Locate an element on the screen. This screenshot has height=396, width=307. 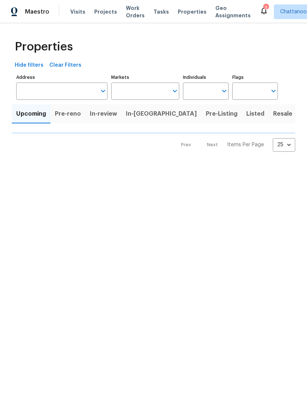
nav: Pagination Navigation is located at coordinates (235, 145).